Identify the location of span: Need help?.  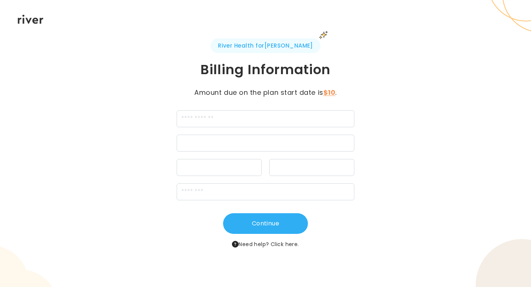
(265, 244).